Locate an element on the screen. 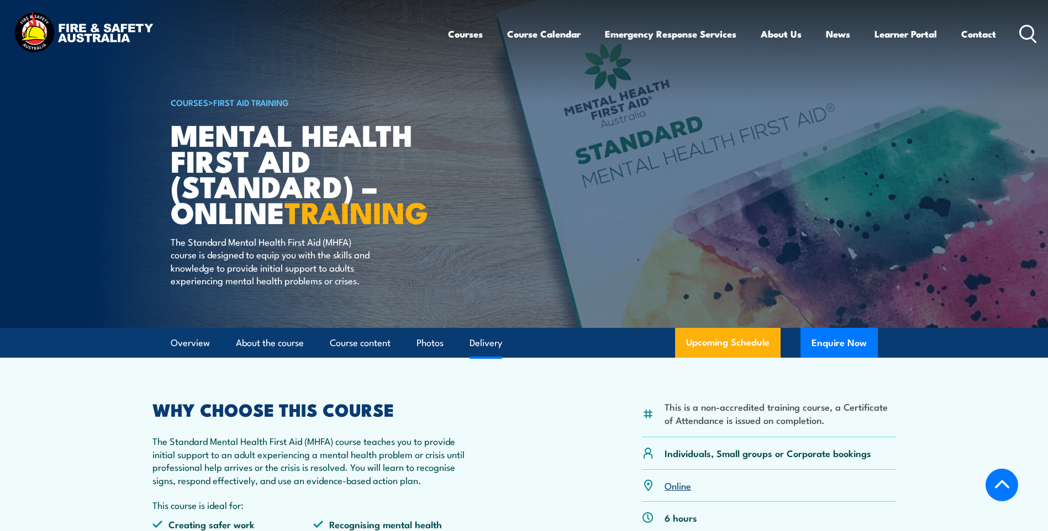 The image size is (1048, 531). a: Delivery is located at coordinates (486, 343).